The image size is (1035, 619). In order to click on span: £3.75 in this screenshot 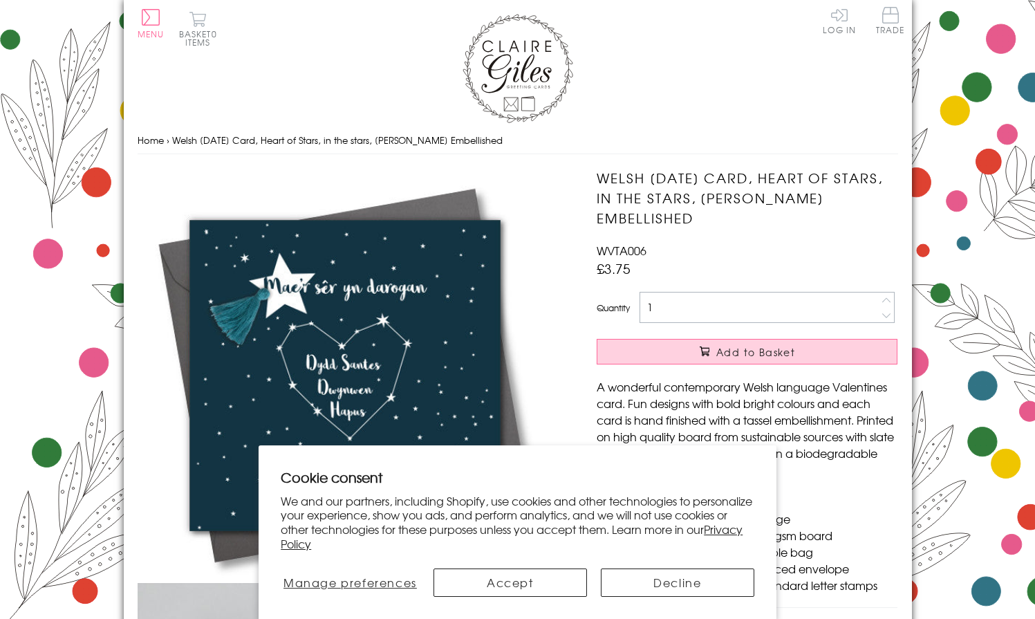, I will do `click(613, 268)`.